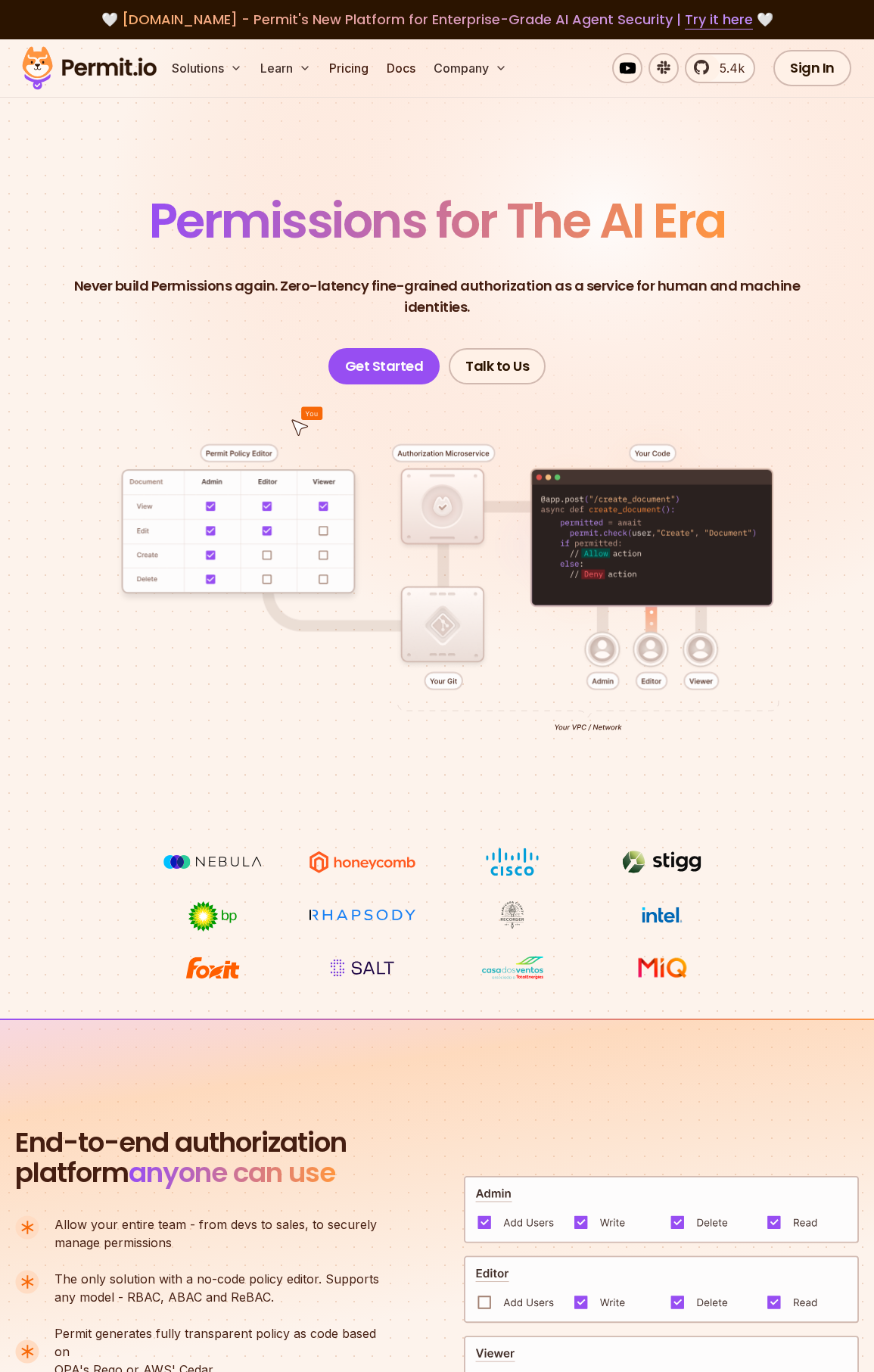 The height and width of the screenshot is (1372, 874). Describe the element at coordinates (285, 68) in the screenshot. I see `button: Learn` at that location.